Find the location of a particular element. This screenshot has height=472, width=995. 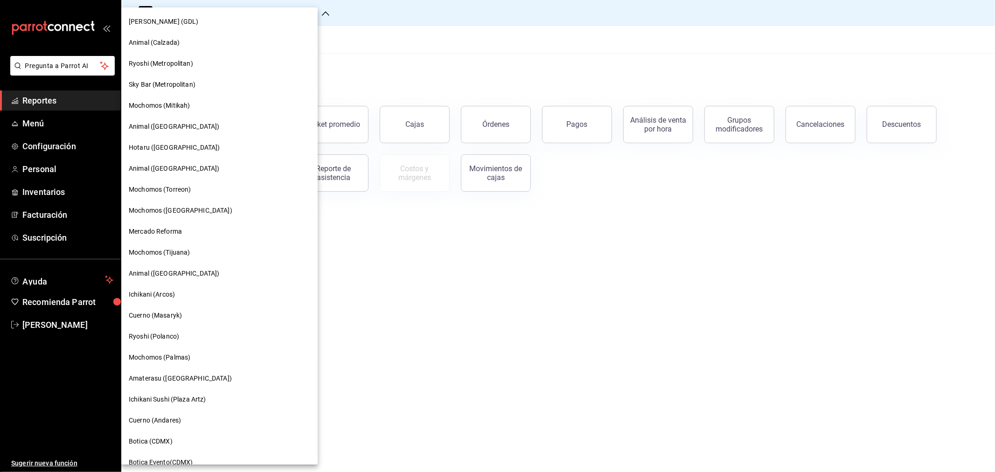

span: Mochomos (Palmas) is located at coordinates (160, 357).